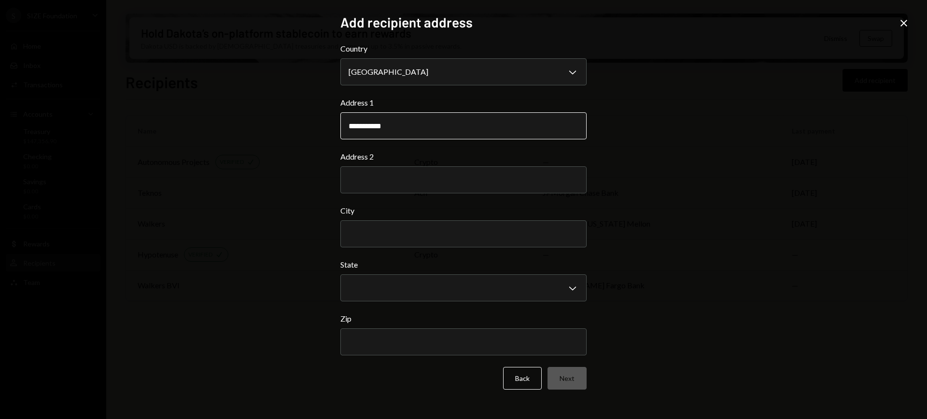  Describe the element at coordinates (522, 378) in the screenshot. I see `button: Back` at that location.